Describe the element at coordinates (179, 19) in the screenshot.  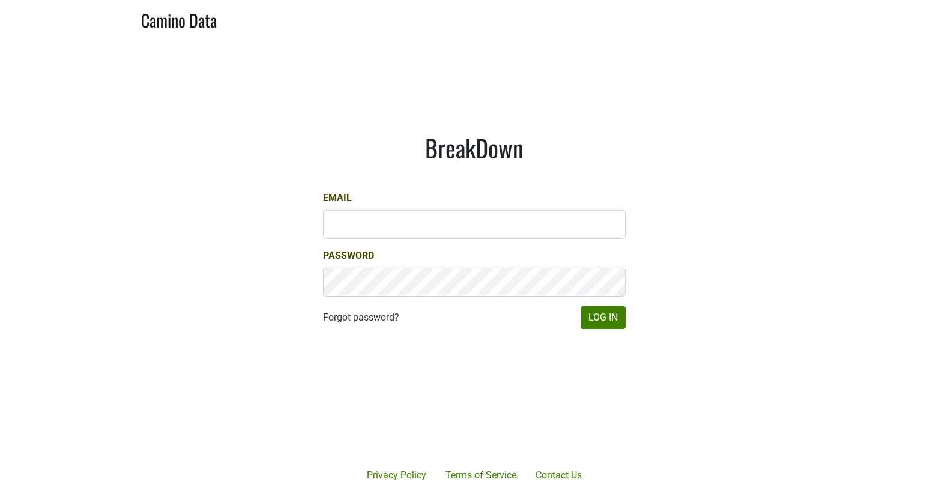
I see `a: Camino Data` at that location.